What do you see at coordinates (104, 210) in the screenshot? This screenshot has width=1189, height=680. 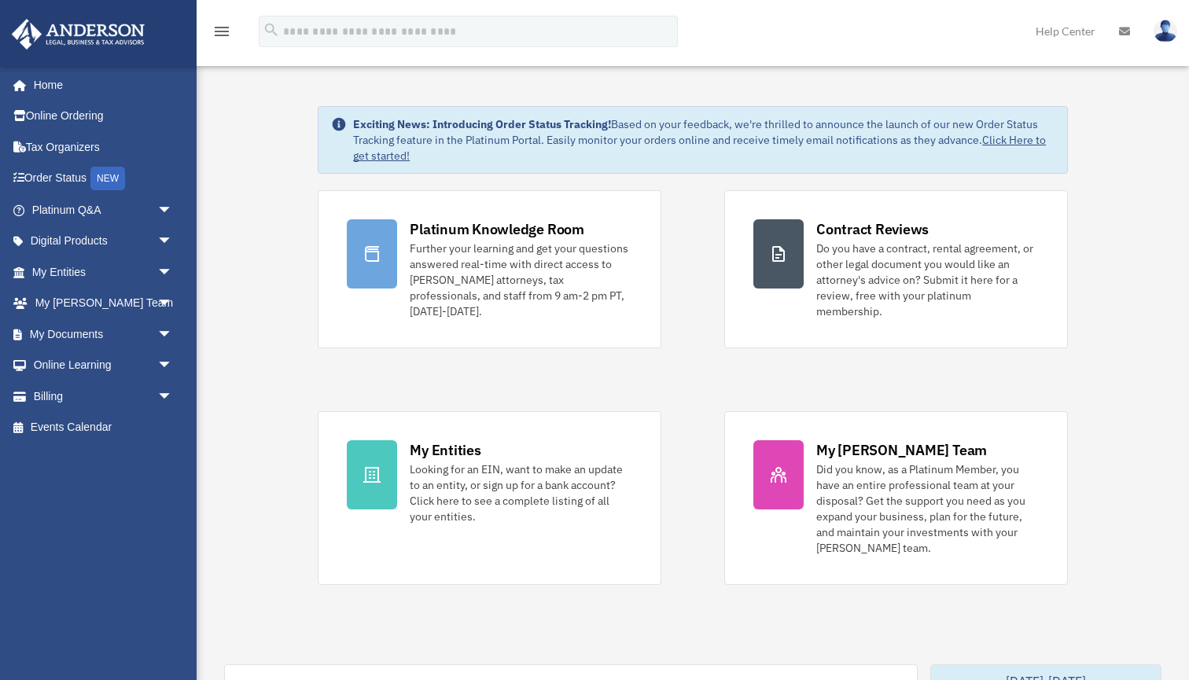 I see `a: Platinum Q&Aarrow_drop_down` at bounding box center [104, 210].